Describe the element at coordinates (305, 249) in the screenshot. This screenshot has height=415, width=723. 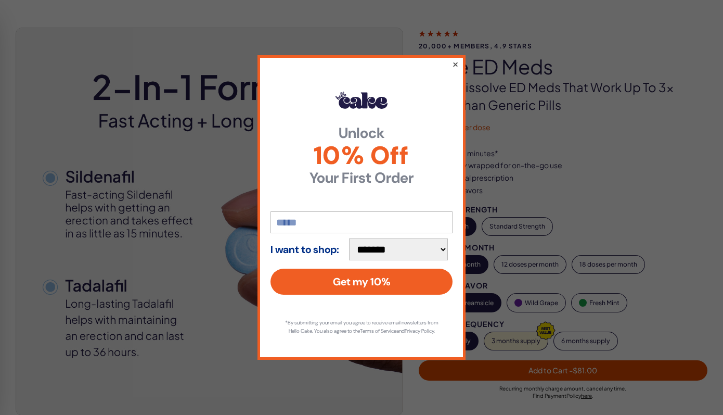
I see `strong: I want to shop:` at that location.